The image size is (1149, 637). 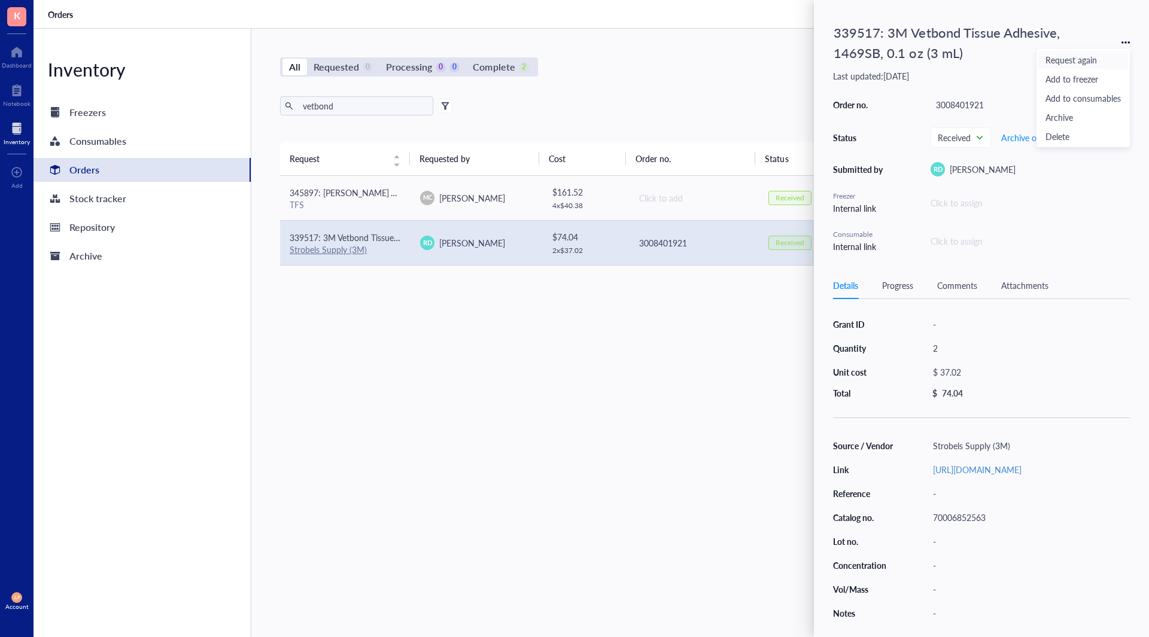 What do you see at coordinates (864, 613) in the screenshot?
I see `div: Notes` at bounding box center [864, 613].